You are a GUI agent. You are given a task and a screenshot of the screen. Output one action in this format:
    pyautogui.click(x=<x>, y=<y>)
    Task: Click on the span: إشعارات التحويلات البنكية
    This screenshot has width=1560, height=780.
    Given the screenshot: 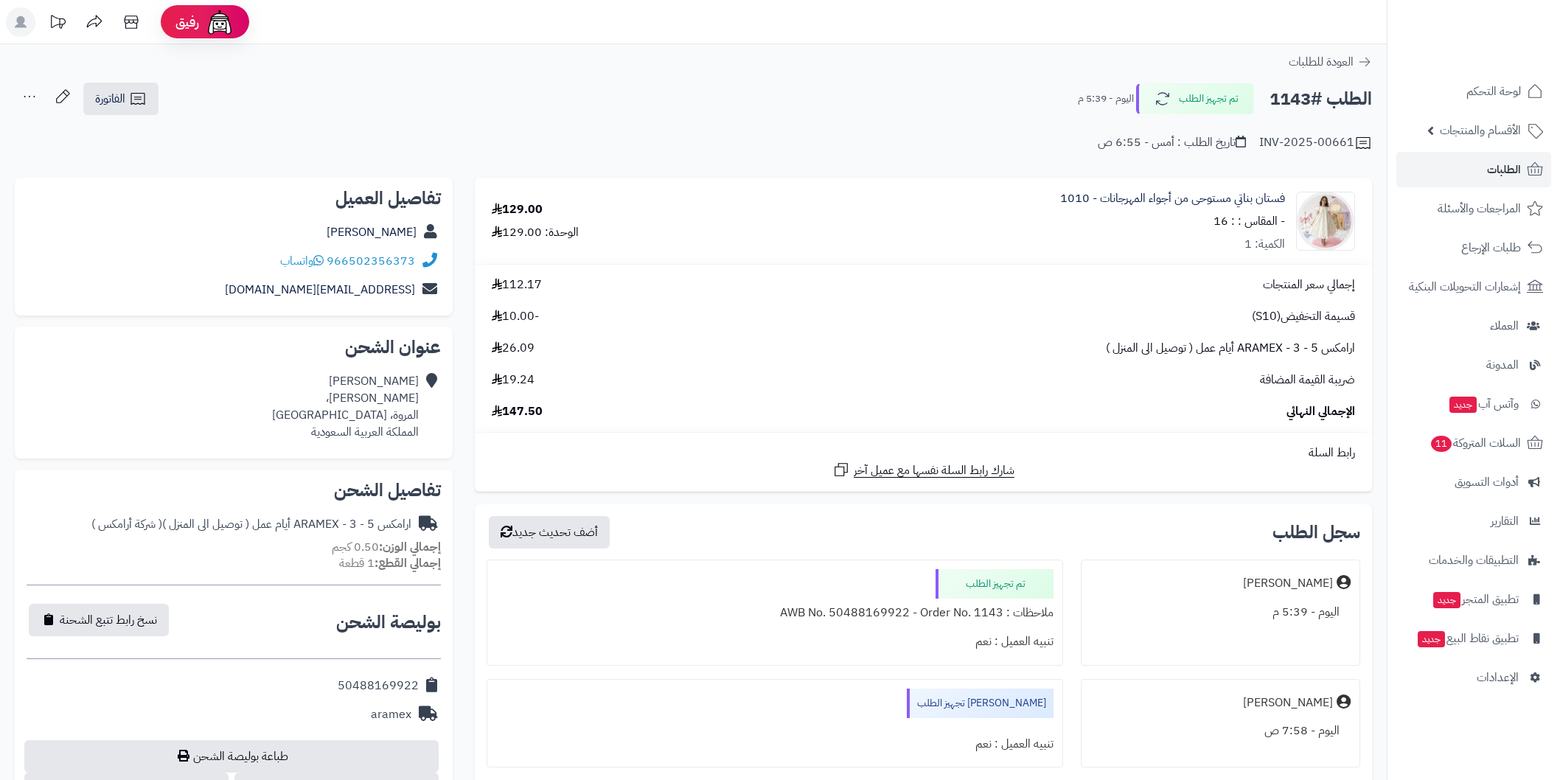 What is the action you would take?
    pyautogui.click(x=1465, y=287)
    